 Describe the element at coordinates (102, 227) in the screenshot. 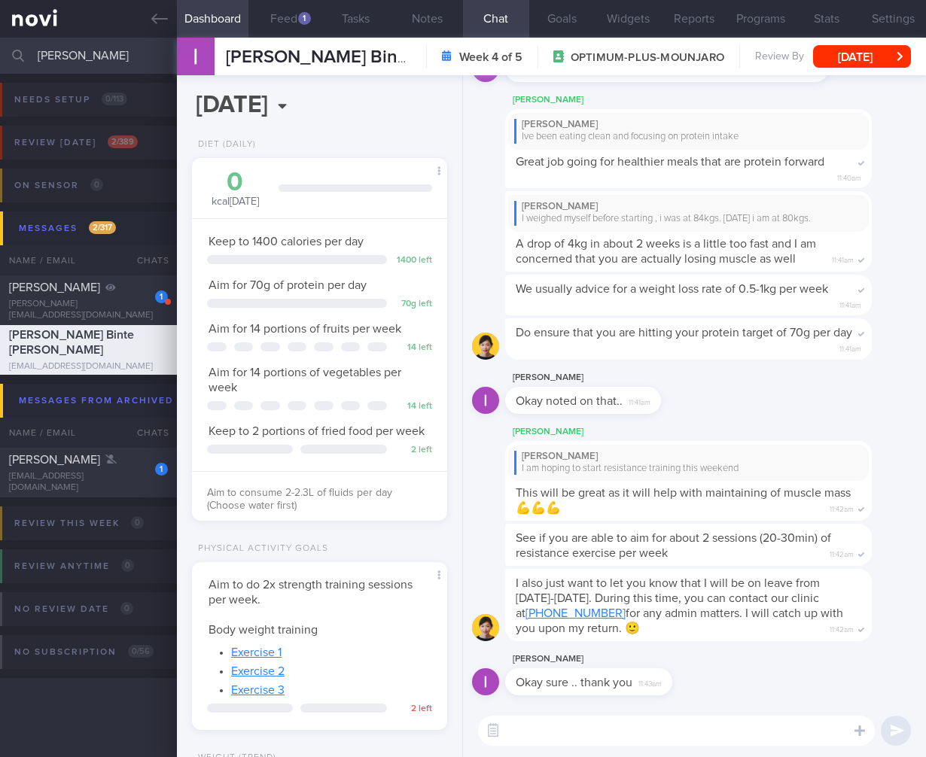

I see `span: 2 / 317` at that location.